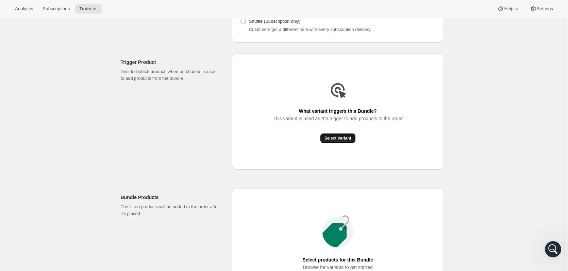 The width and height of the screenshot is (568, 271). I want to click on span: Select products for this Bundle, so click(338, 260).